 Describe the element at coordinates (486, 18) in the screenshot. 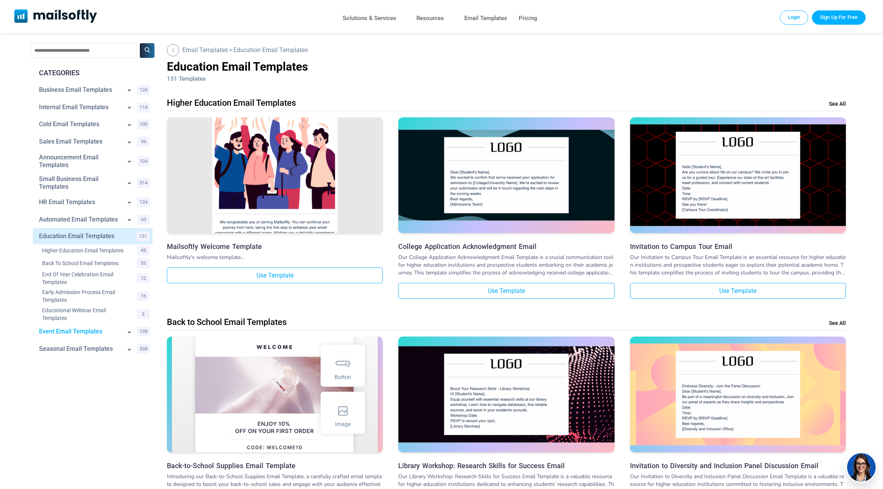

I see `a: Email Templates` at that location.